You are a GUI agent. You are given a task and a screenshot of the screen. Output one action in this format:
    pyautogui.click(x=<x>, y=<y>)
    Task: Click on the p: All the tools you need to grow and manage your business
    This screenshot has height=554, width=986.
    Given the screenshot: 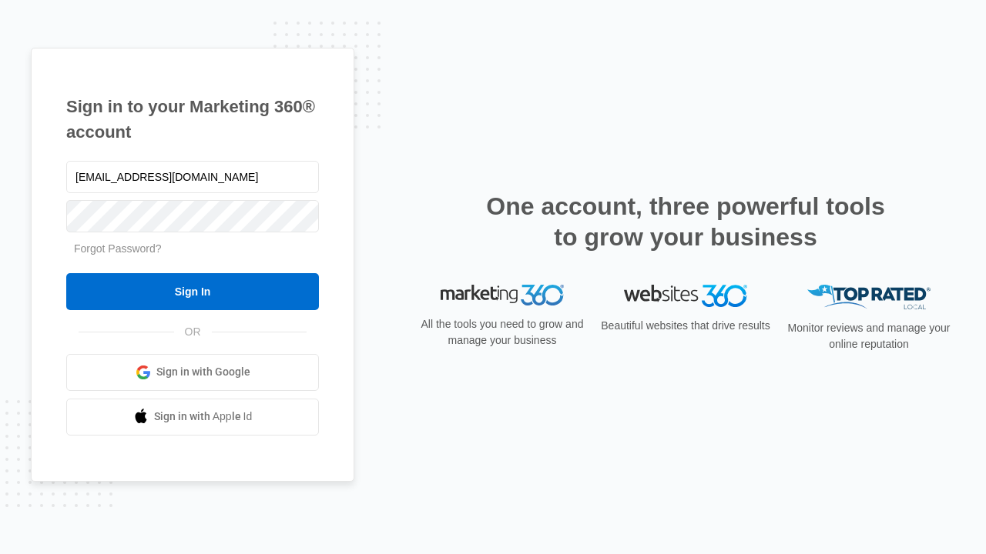 What is the action you would take?
    pyautogui.click(x=502, y=333)
    